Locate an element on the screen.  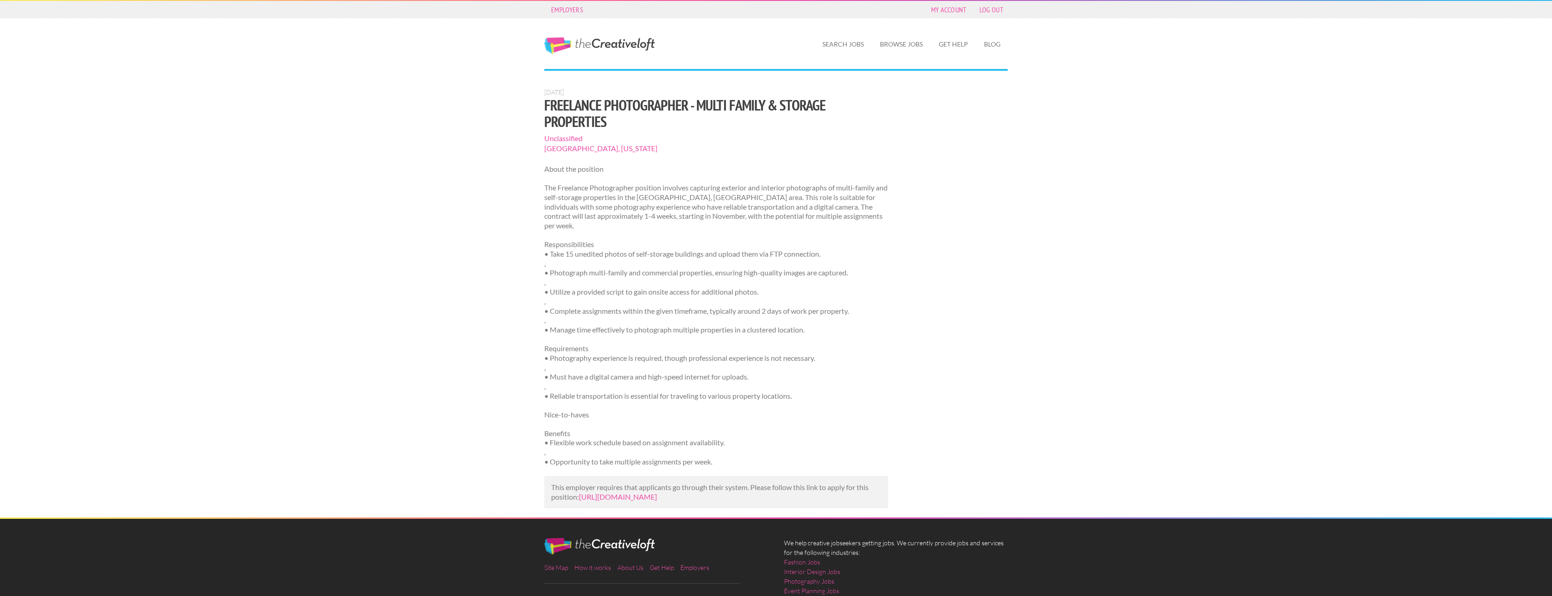
p: Responsibilities • Take 15 unedited photos of self-storage buildings and upload them via FTP conn... is located at coordinates (716, 287).